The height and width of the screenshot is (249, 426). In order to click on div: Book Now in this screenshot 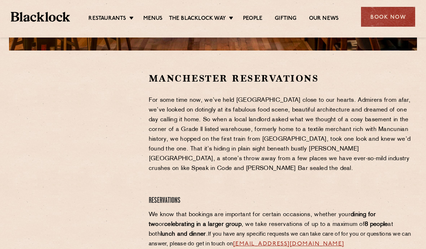, I will do `click(388, 17)`.